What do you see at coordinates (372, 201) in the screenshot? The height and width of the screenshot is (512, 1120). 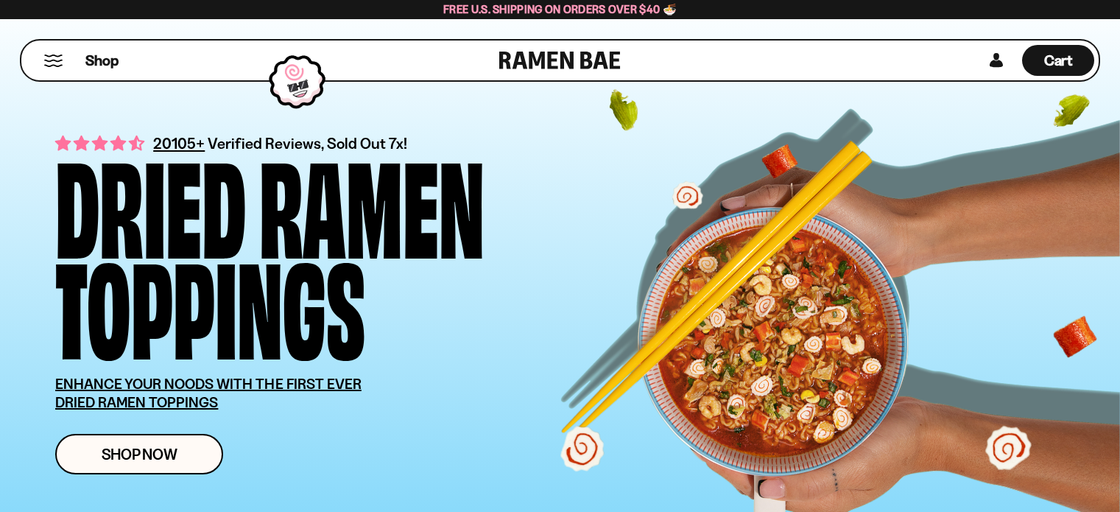 I see `div: Ramen` at bounding box center [372, 201].